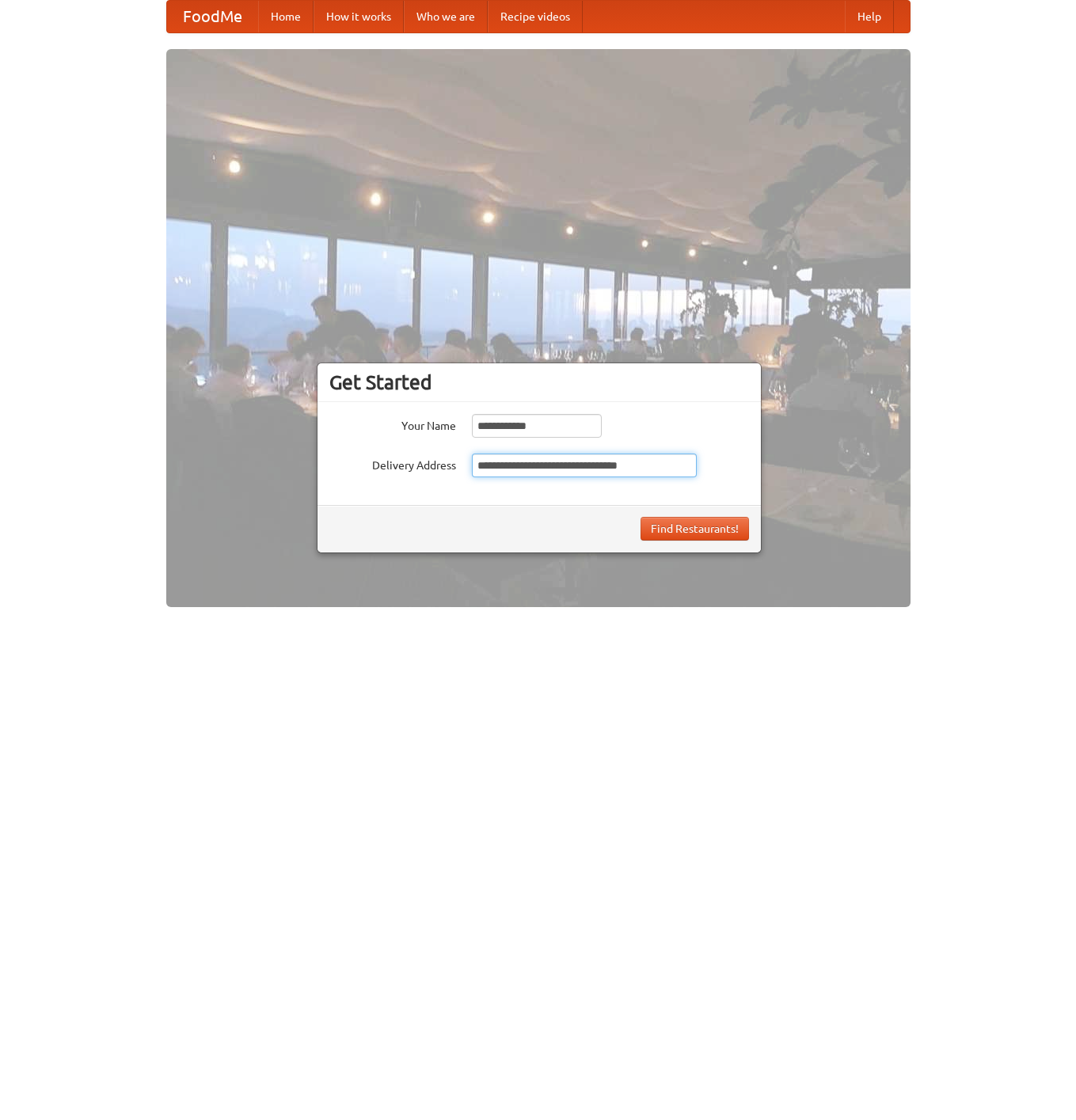  I want to click on a: How it works, so click(358, 17).